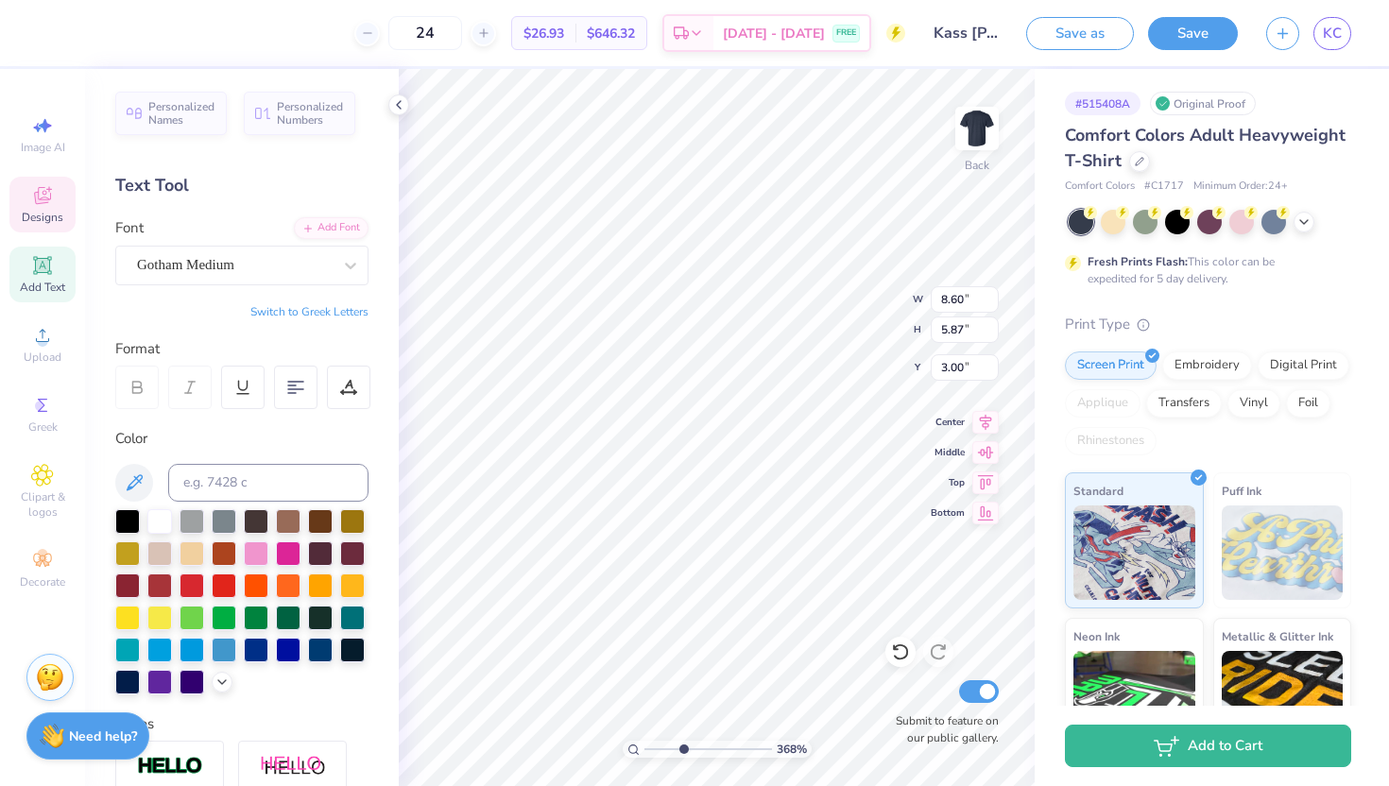 This screenshot has height=786, width=1389. What do you see at coordinates (268, 483) in the screenshot?
I see `input: e.g. 7428 c` at bounding box center [268, 483].